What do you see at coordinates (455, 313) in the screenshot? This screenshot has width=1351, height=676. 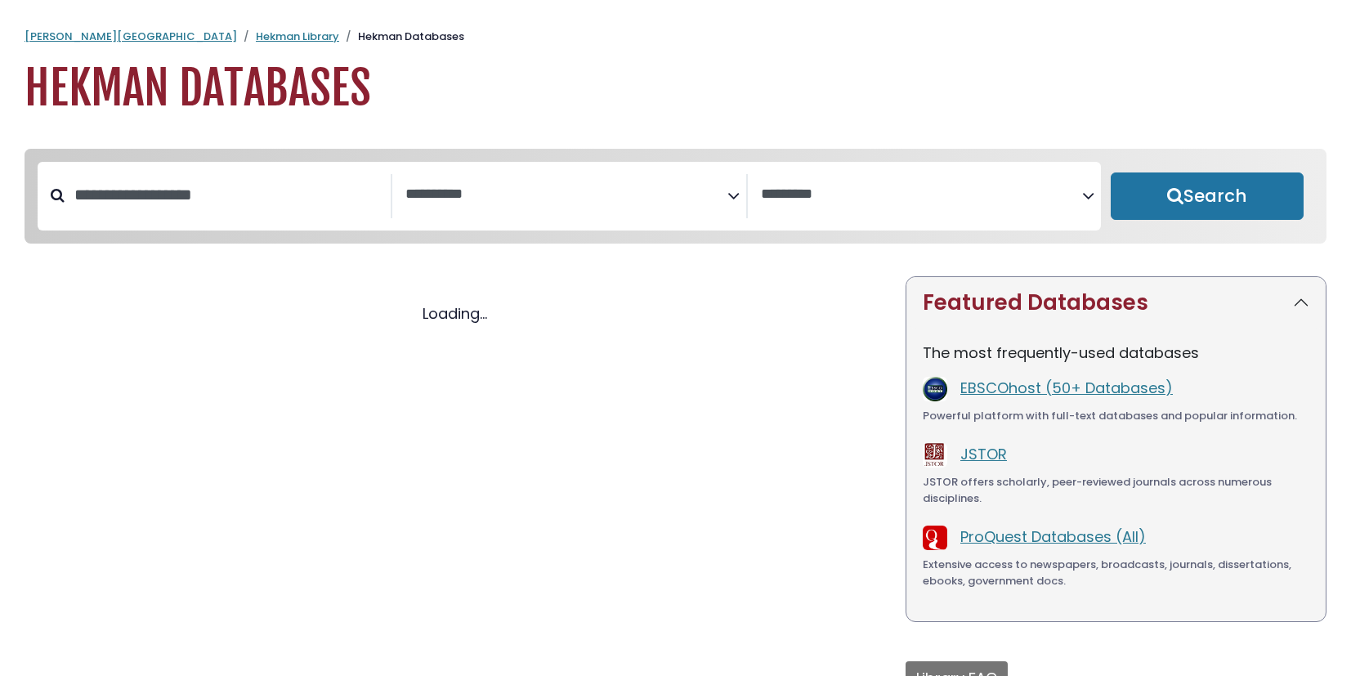 I see `div: Loading...` at bounding box center [455, 313].